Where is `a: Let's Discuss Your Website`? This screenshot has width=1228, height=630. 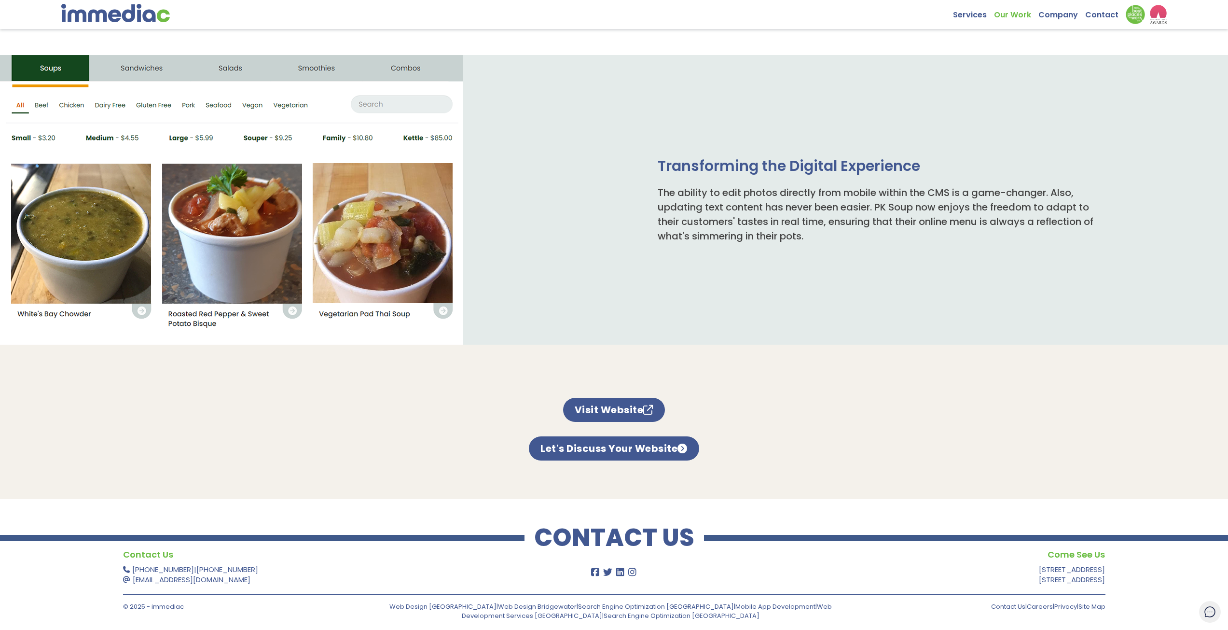 a: Let's Discuss Your Website is located at coordinates (614, 448).